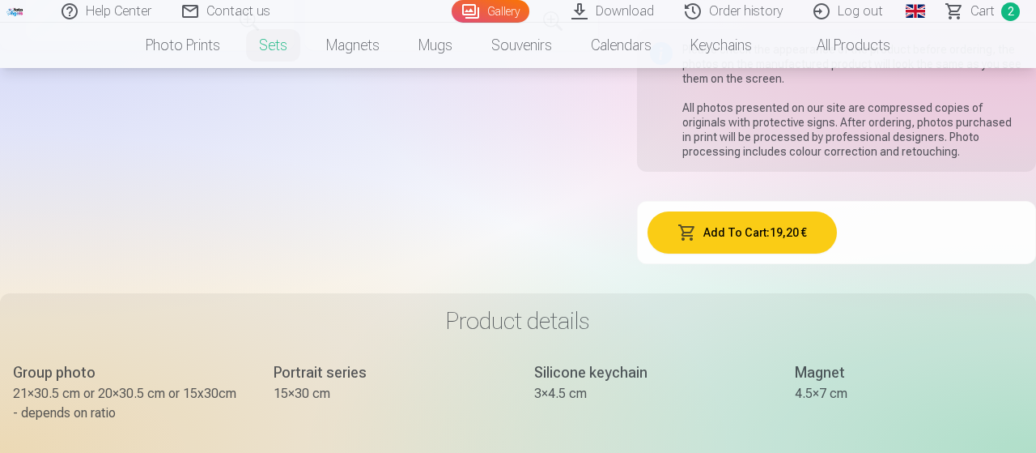  Describe the element at coordinates (721, 45) in the screenshot. I see `a: Keychains` at that location.